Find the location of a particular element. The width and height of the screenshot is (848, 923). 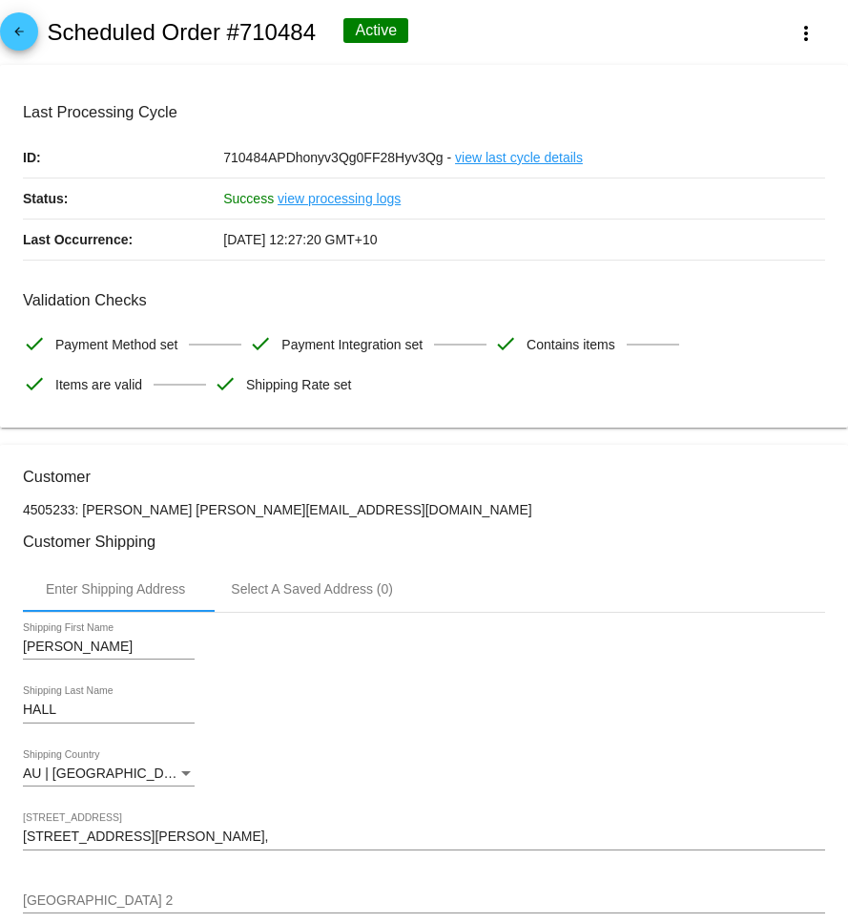

span: Contains items is located at coordinates (571, 344).